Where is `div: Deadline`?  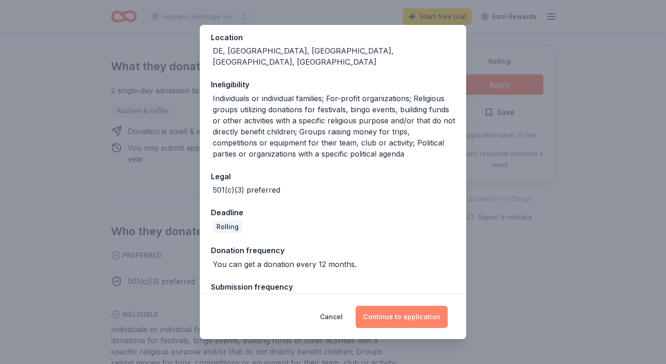
div: Deadline is located at coordinates (333, 213).